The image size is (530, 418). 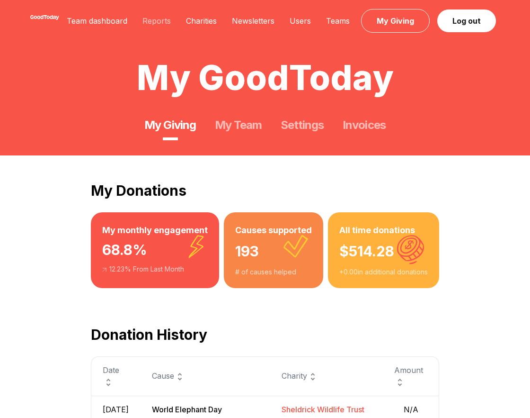 I want to click on span: Sheldrick Wildlife Trust, so click(x=323, y=409).